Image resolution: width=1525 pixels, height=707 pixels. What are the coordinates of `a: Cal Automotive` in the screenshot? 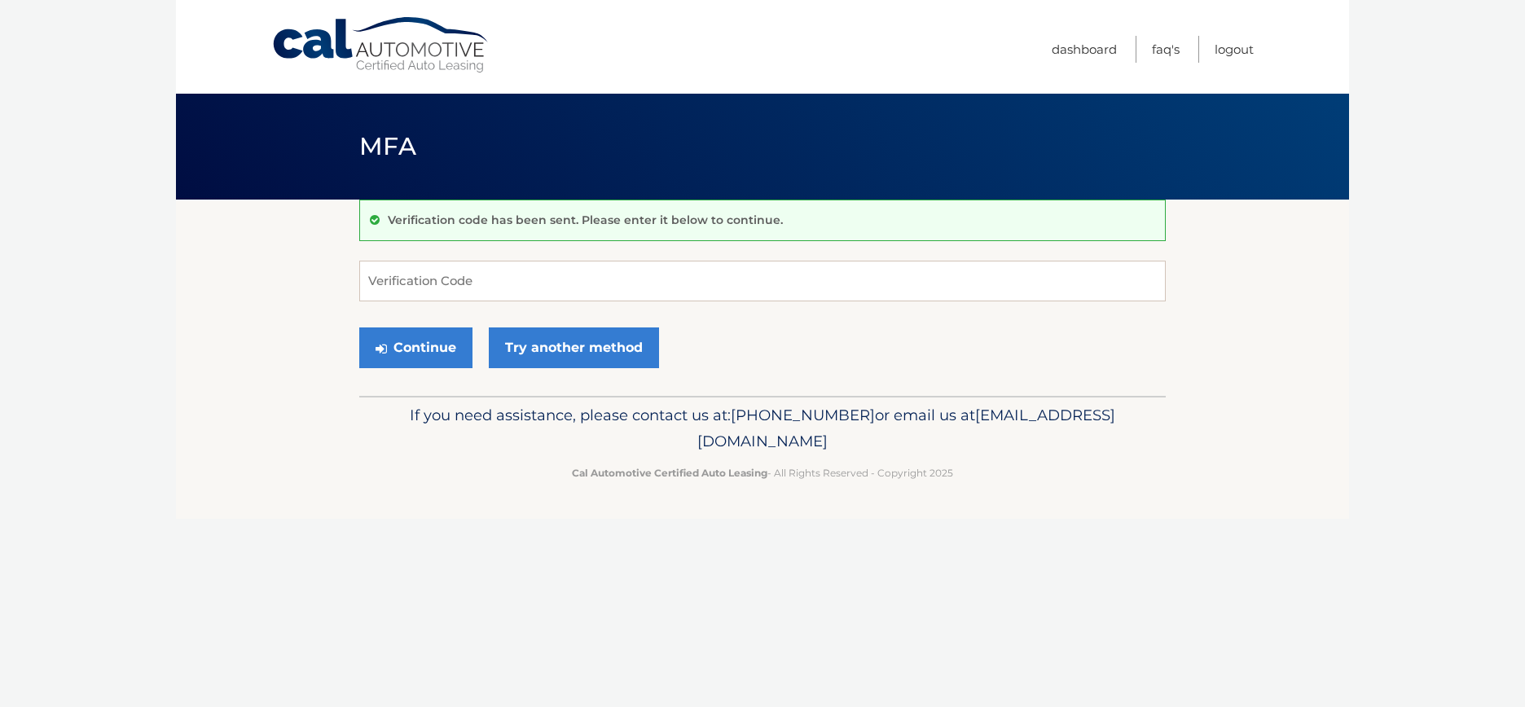 It's located at (381, 45).